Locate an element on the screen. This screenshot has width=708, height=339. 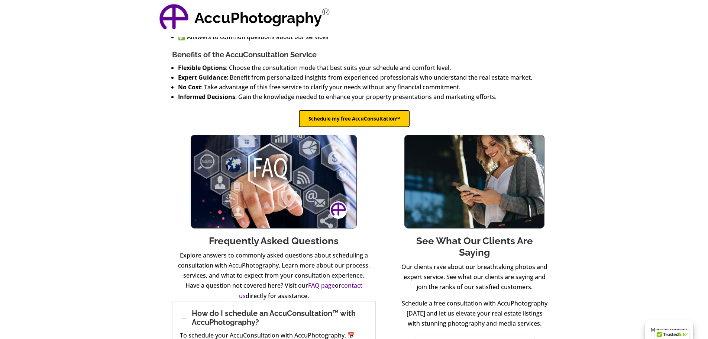
h3: Happy Realtor Viewing Property on Cell Phone is located at coordinates (475, 235).